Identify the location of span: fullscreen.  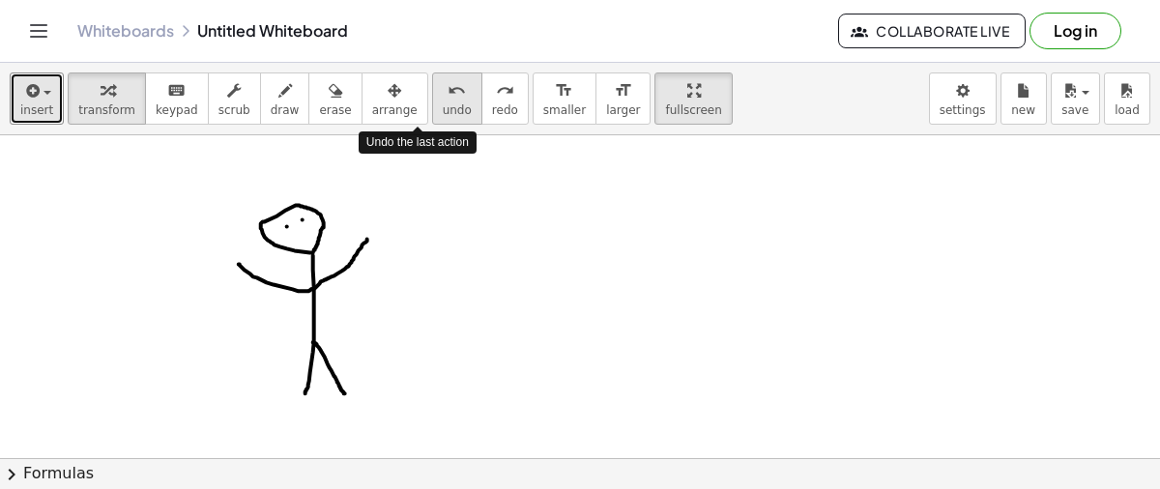
(693, 110).